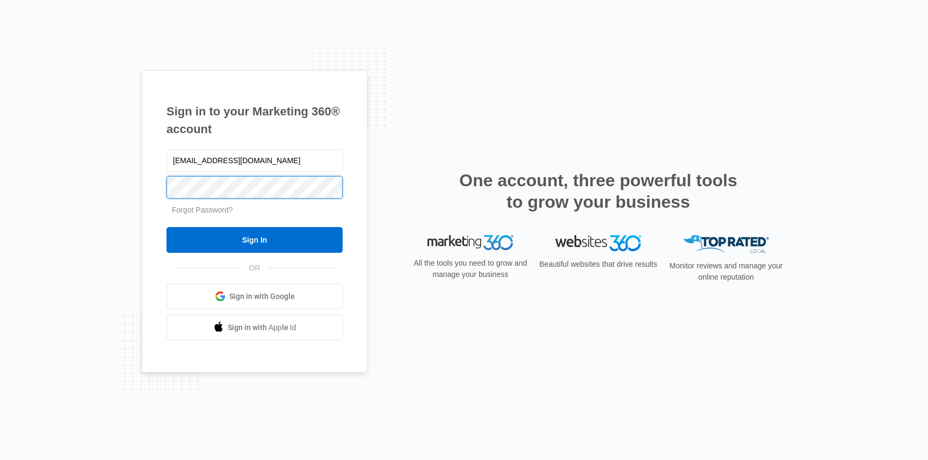  I want to click on span: Sign in with Apple Id, so click(262, 328).